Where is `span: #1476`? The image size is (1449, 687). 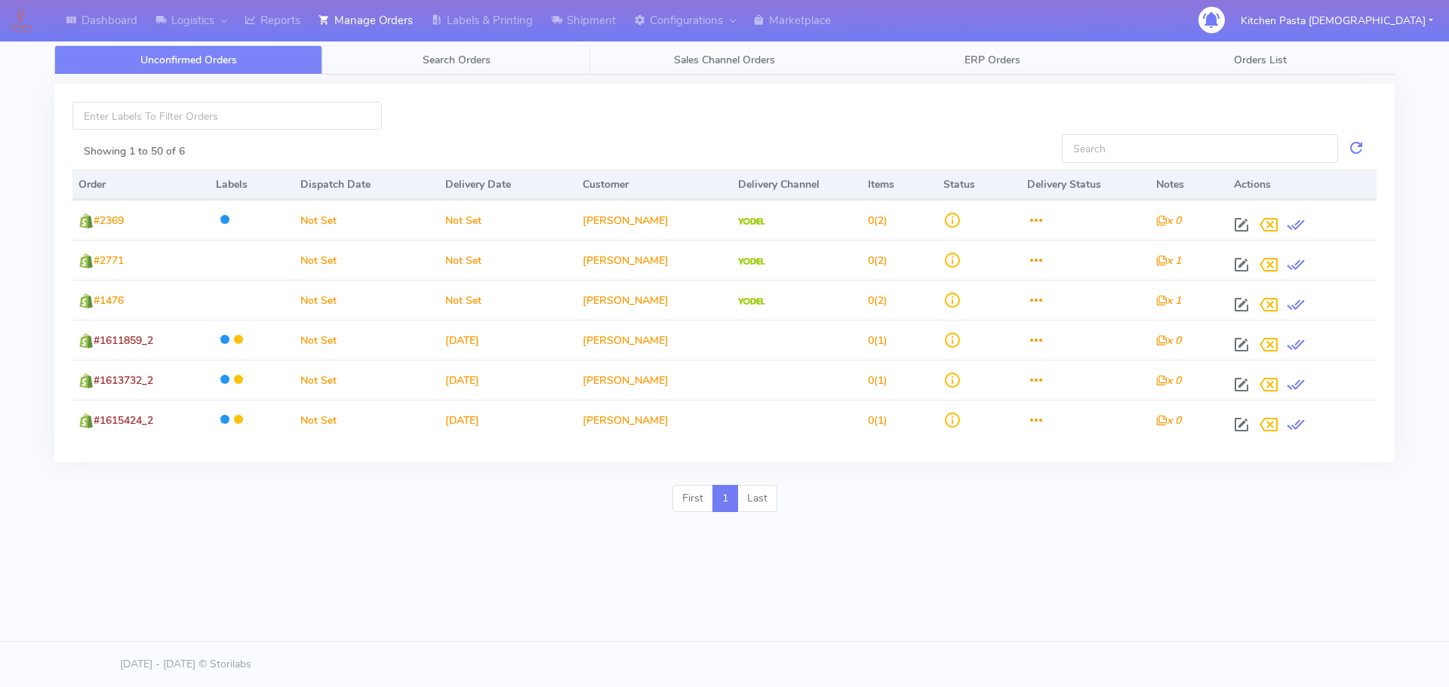 span: #1476 is located at coordinates (109, 300).